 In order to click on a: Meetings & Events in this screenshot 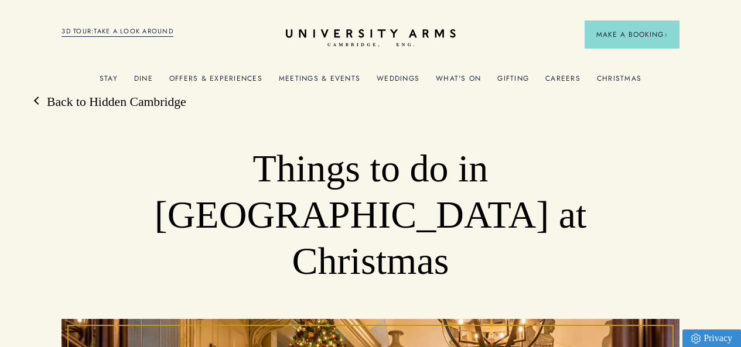, I will do `click(319, 82)`.